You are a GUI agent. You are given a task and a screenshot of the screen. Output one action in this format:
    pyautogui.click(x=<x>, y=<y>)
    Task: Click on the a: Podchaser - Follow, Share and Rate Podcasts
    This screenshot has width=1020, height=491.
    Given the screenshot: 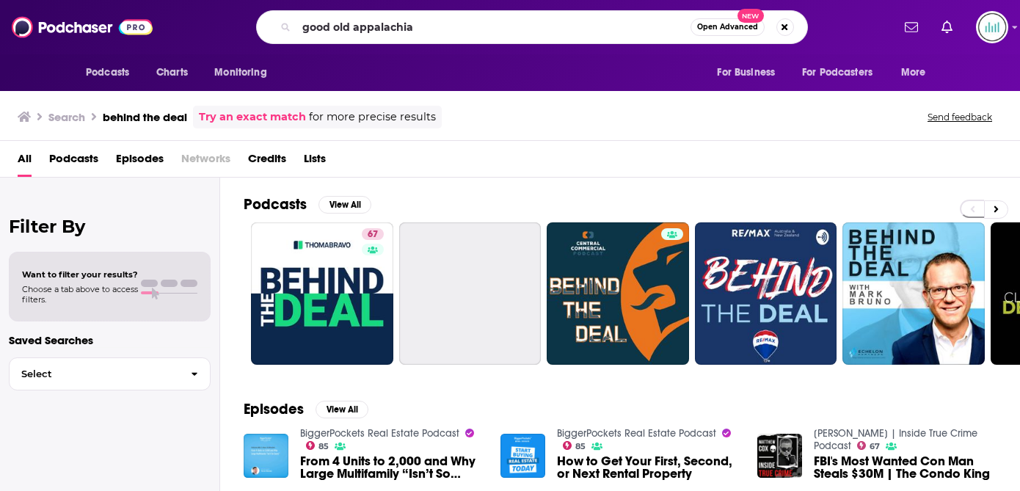 What is the action you would take?
    pyautogui.click(x=82, y=27)
    